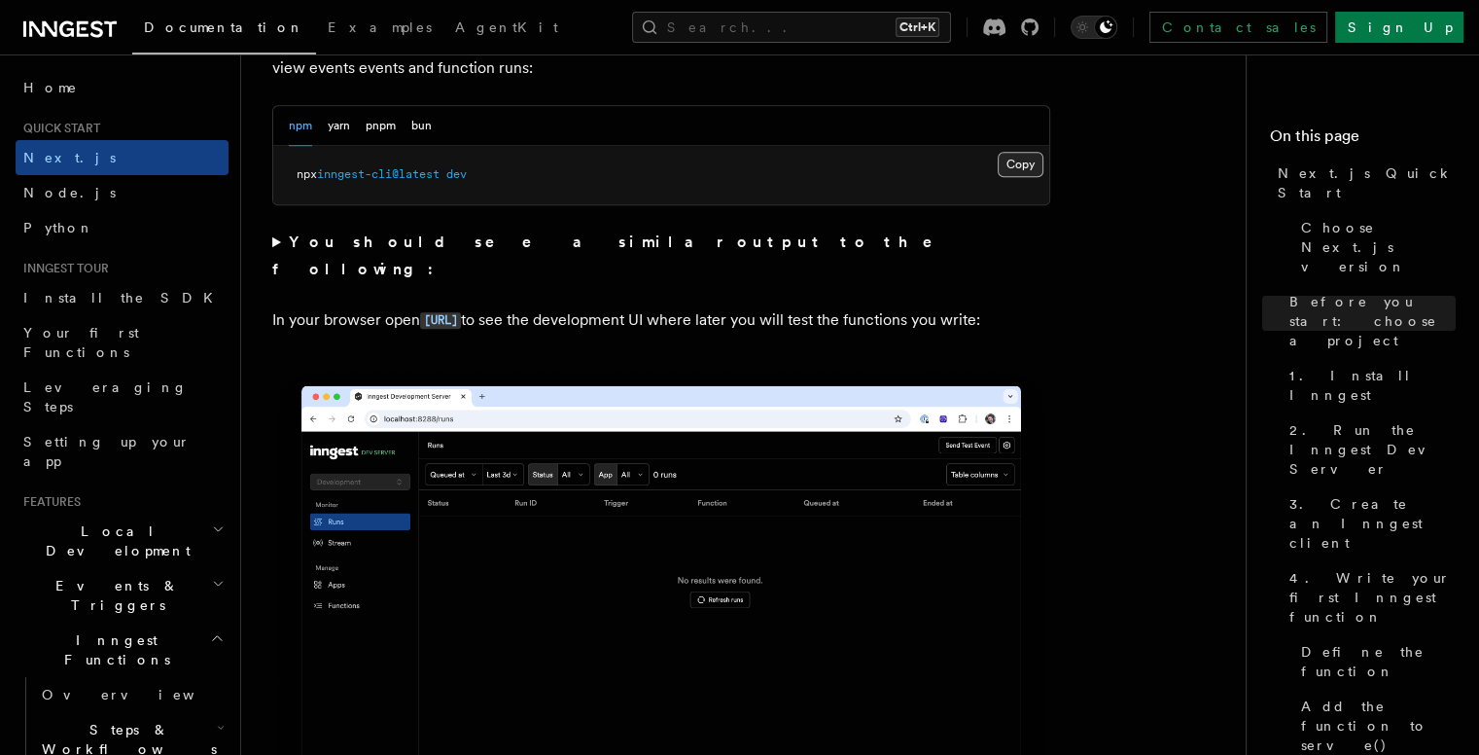 This screenshot has height=755, width=1479. Describe the element at coordinates (1378, 247) in the screenshot. I see `span: Choose Next.js version` at that location.